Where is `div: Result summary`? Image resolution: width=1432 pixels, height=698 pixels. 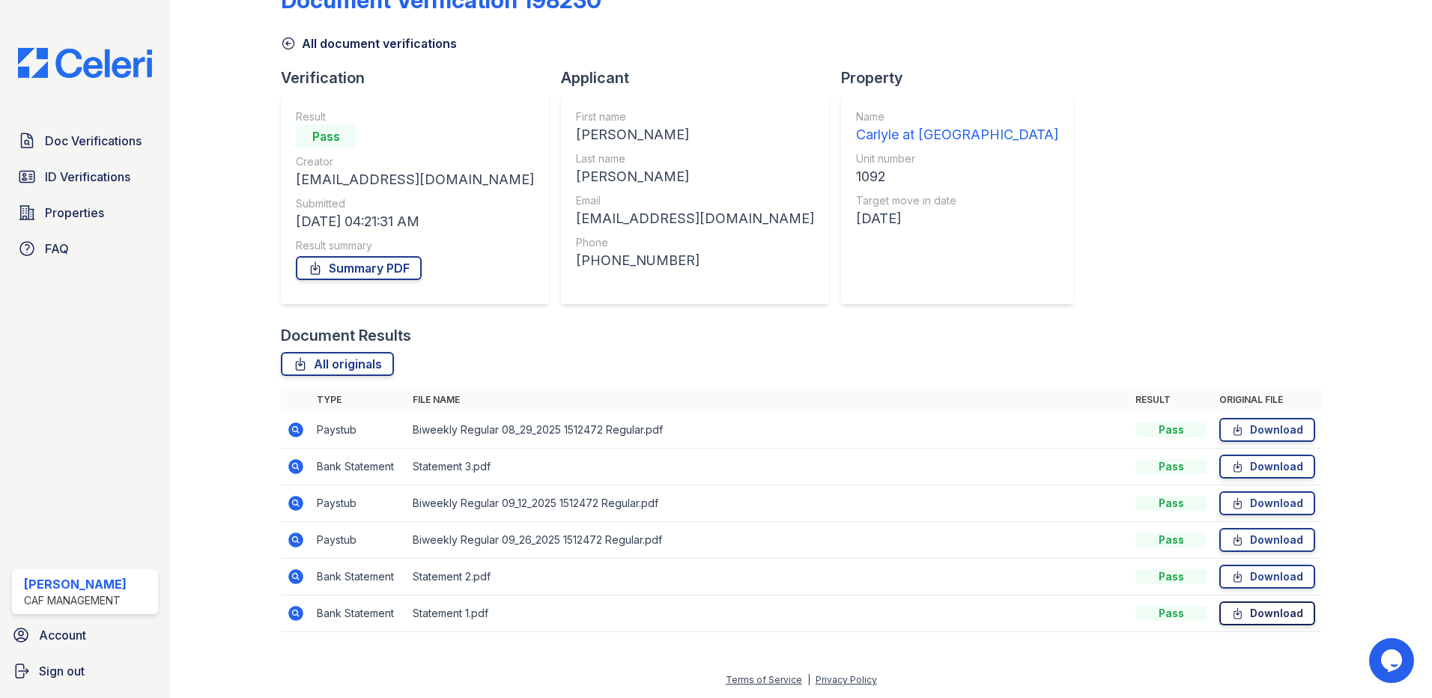 div: Result summary is located at coordinates (415, 246).